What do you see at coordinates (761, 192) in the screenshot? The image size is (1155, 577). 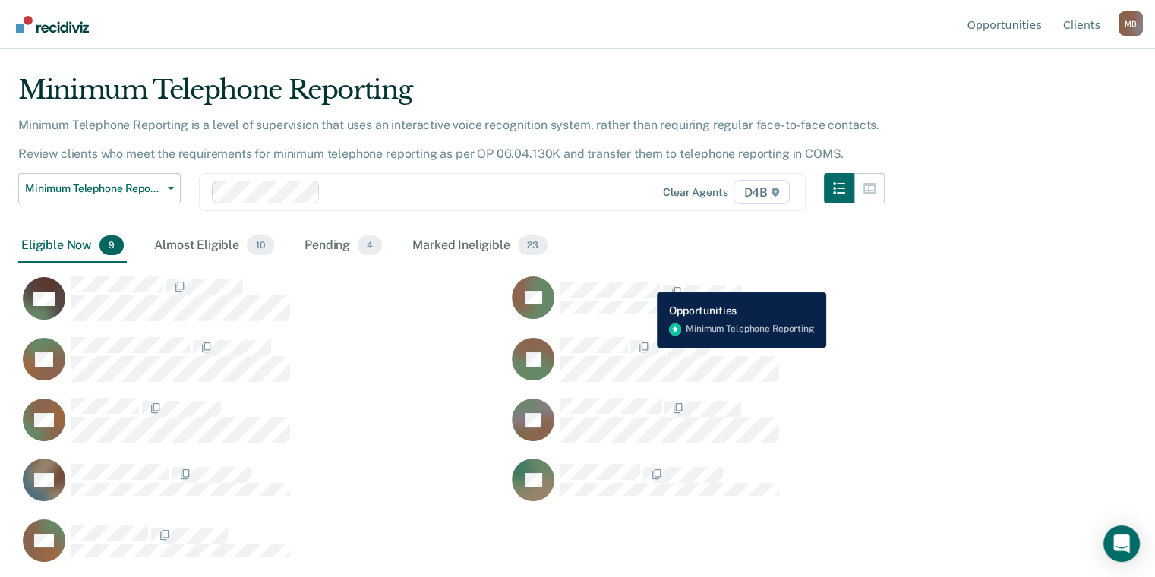 I see `span: D4B` at bounding box center [761, 192].